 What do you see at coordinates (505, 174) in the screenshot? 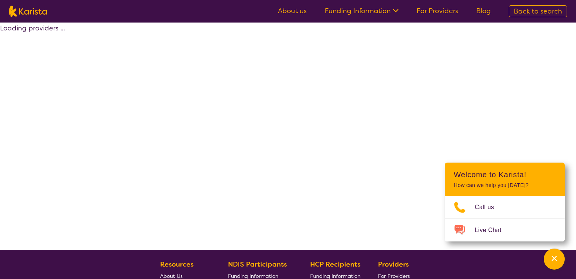
I see `h2: Welcome to Karista!` at bounding box center [505, 174].